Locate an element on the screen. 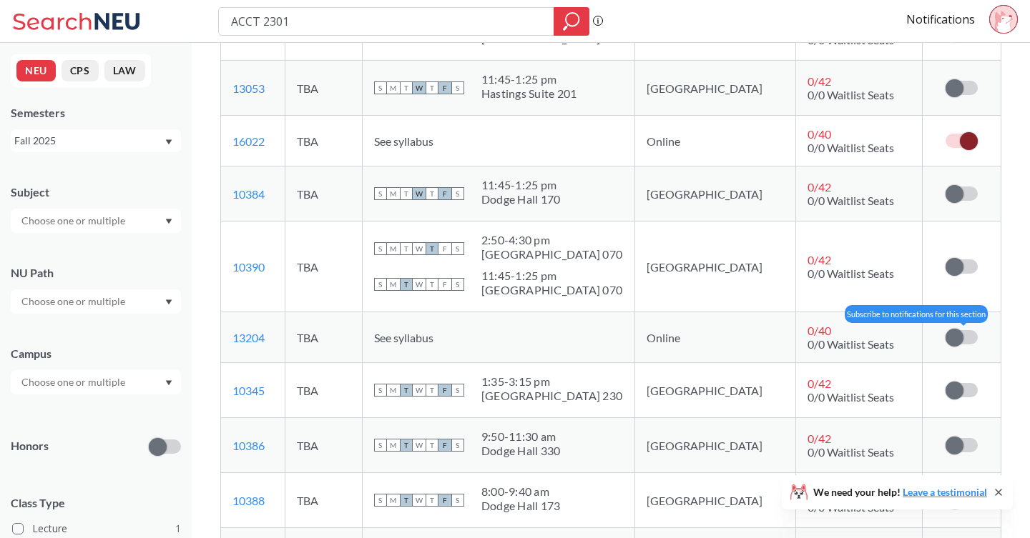 This screenshot has height=538, width=1030. button: NEU is located at coordinates (36, 71).